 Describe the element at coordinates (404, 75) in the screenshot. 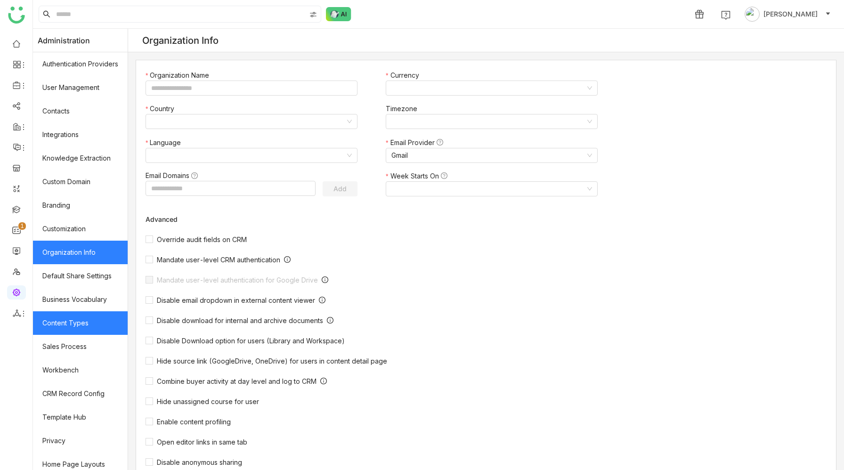

I see `label: Currency` at that location.